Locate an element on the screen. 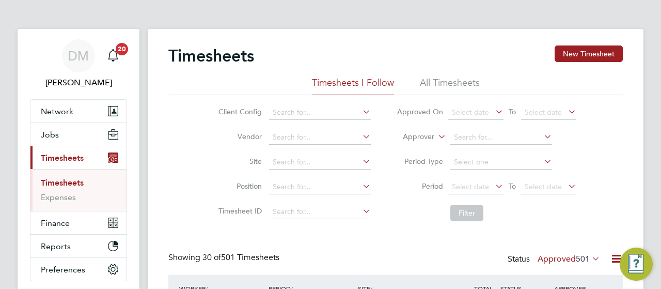 The height and width of the screenshot is (289, 661). span: Reports is located at coordinates (56, 246).